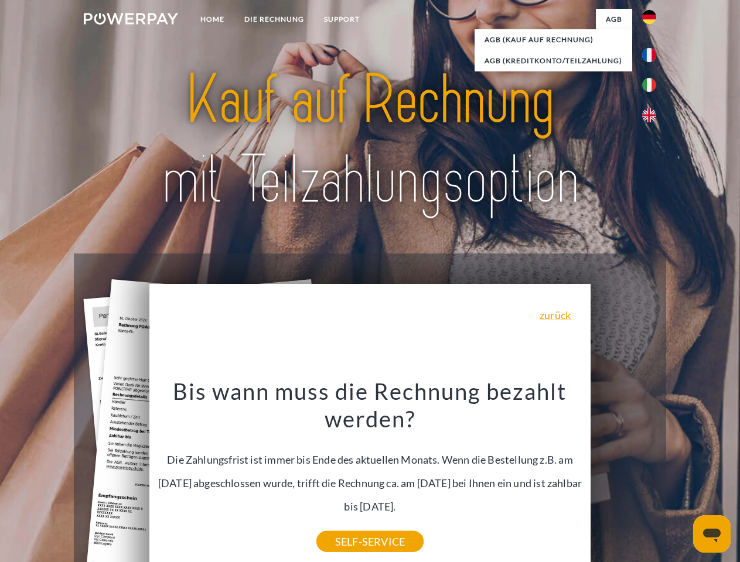  What do you see at coordinates (649, 85) in the screenshot?
I see `img: it` at bounding box center [649, 85].